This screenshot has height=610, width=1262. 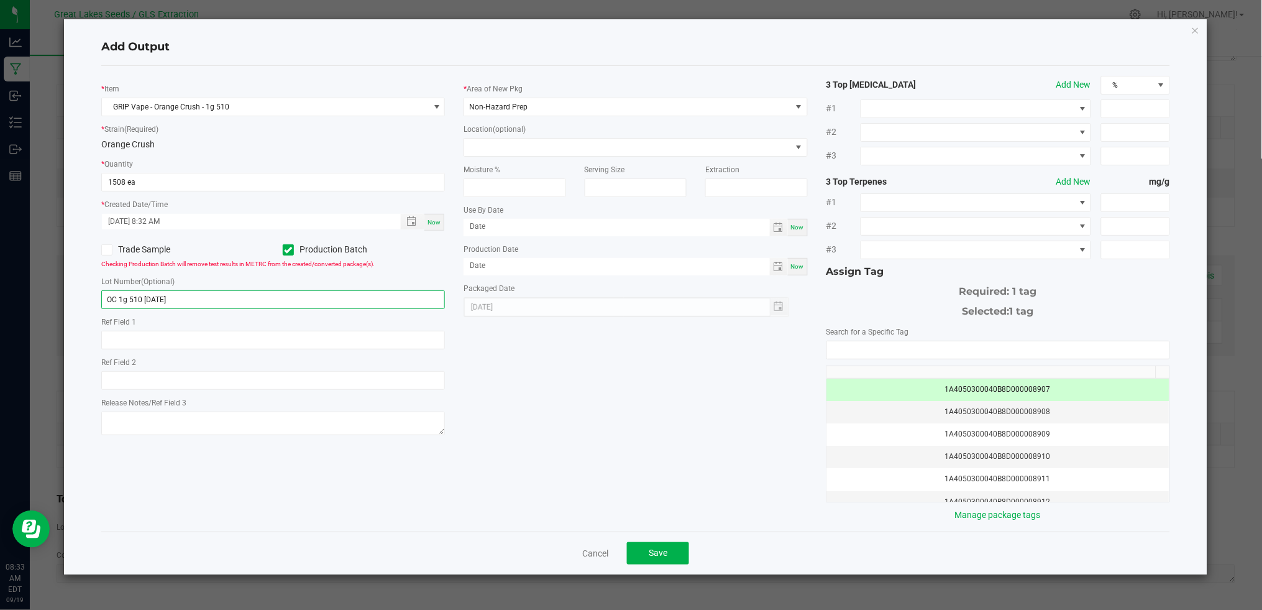 What do you see at coordinates (265, 107) in the screenshot?
I see `span: GRIP Vape - Orange Crush - 1g 510` at bounding box center [265, 107].